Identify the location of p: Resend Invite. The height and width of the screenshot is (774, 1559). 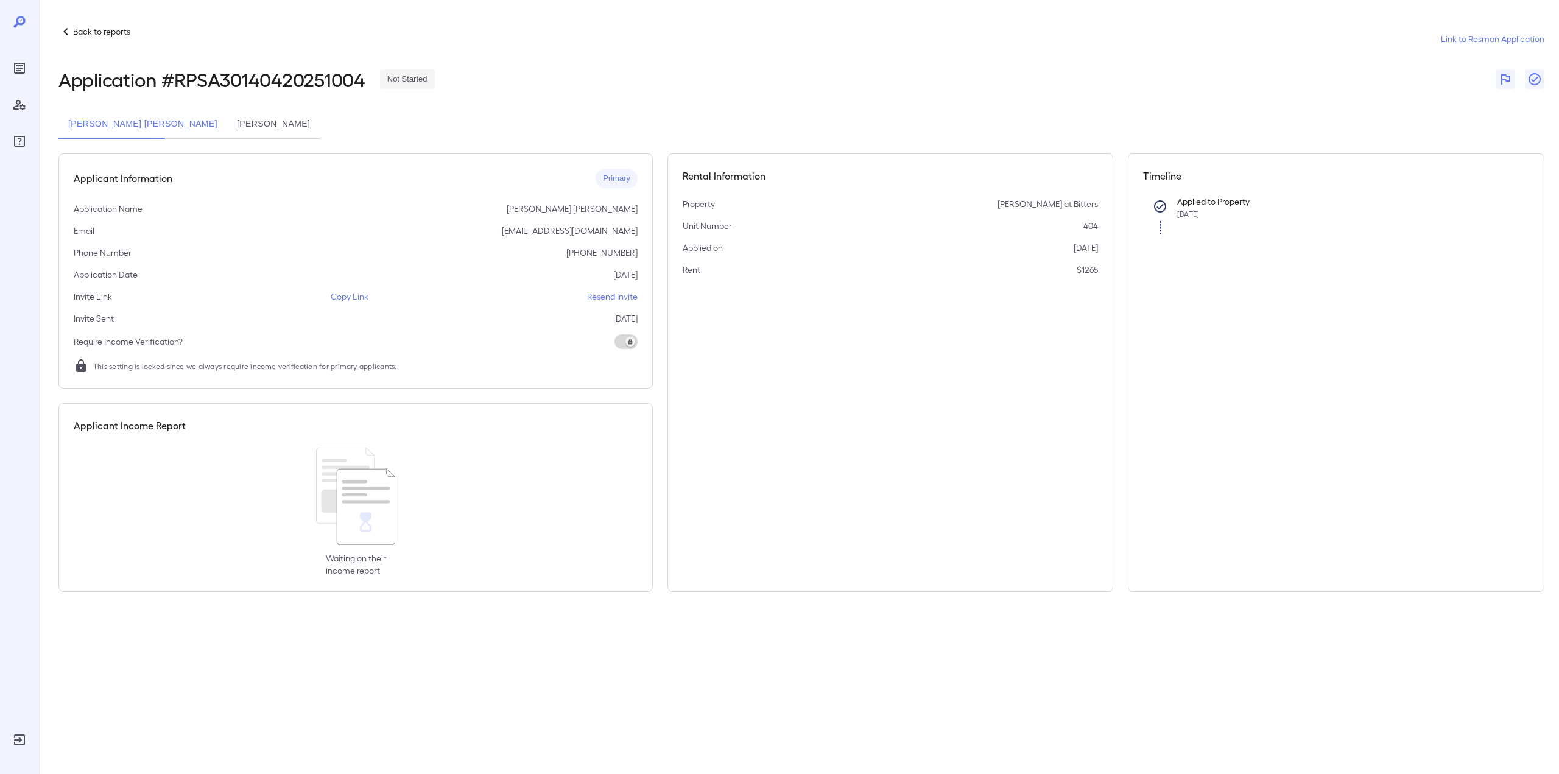
(612, 297).